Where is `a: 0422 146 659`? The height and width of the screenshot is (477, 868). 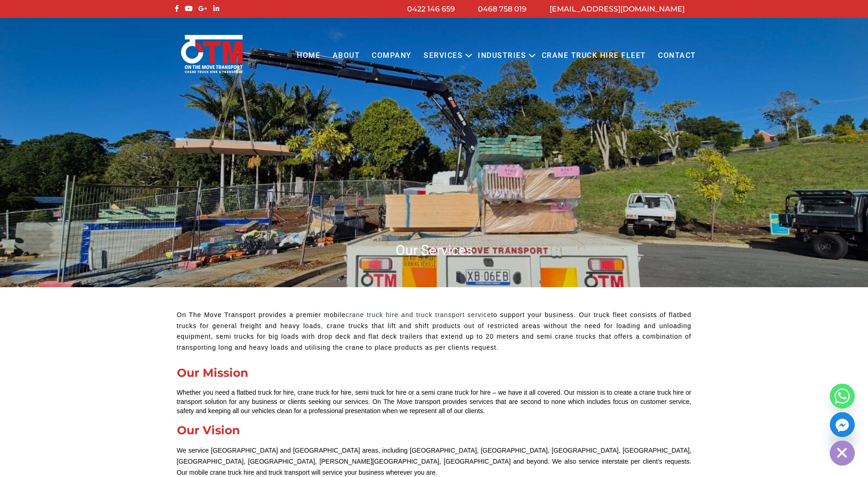 a: 0422 146 659 is located at coordinates (431, 9).